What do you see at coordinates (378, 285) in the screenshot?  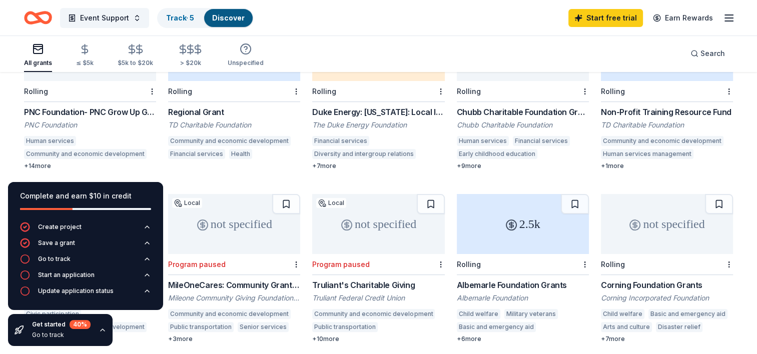 I see `div: Truliant's Charitable Giving` at bounding box center [378, 285].